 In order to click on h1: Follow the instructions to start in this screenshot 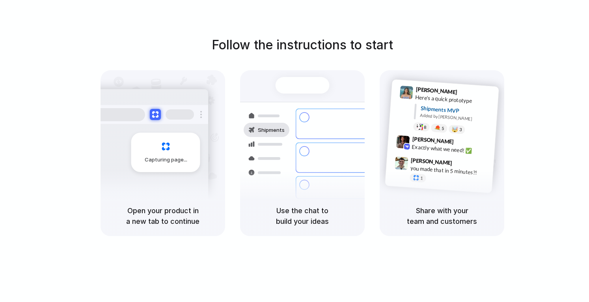, I will do `click(303, 45)`.